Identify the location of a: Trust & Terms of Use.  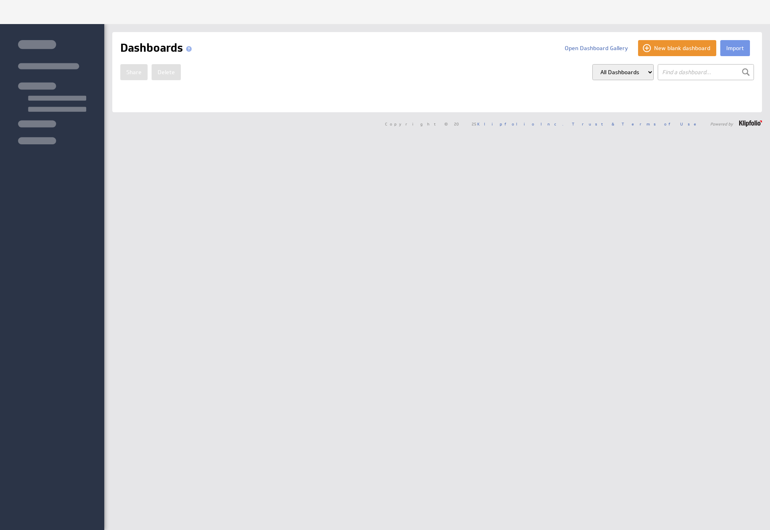
(636, 124).